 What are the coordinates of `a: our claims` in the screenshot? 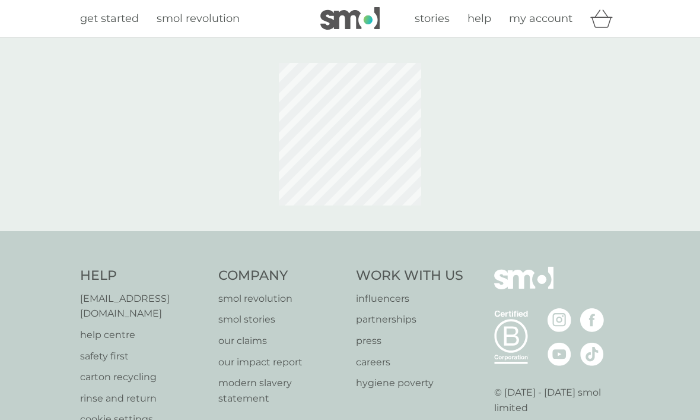 It's located at (281, 341).